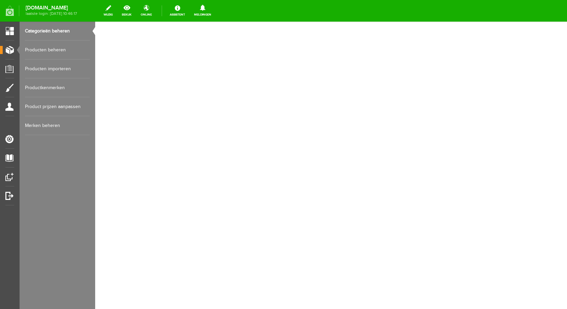 This screenshot has width=567, height=309. What do you see at coordinates (57, 50) in the screenshot?
I see `a: Producten beheren` at bounding box center [57, 50].